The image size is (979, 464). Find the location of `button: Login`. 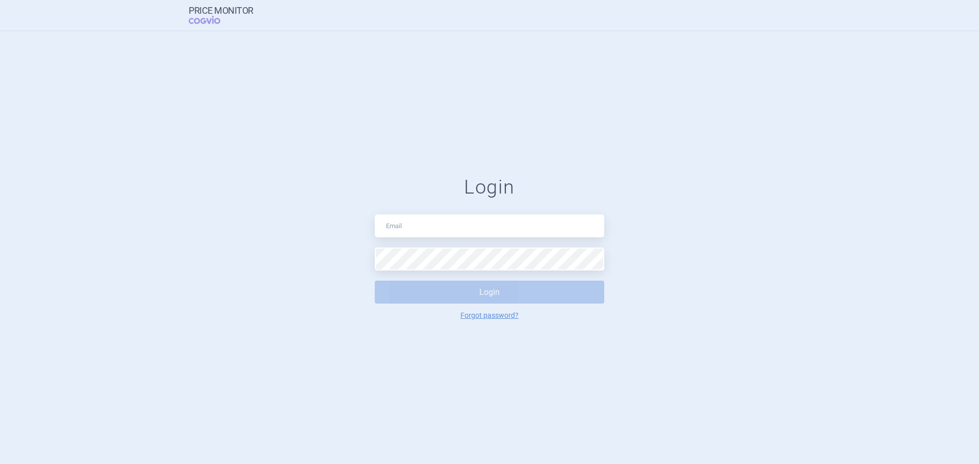

button: Login is located at coordinates (489, 292).